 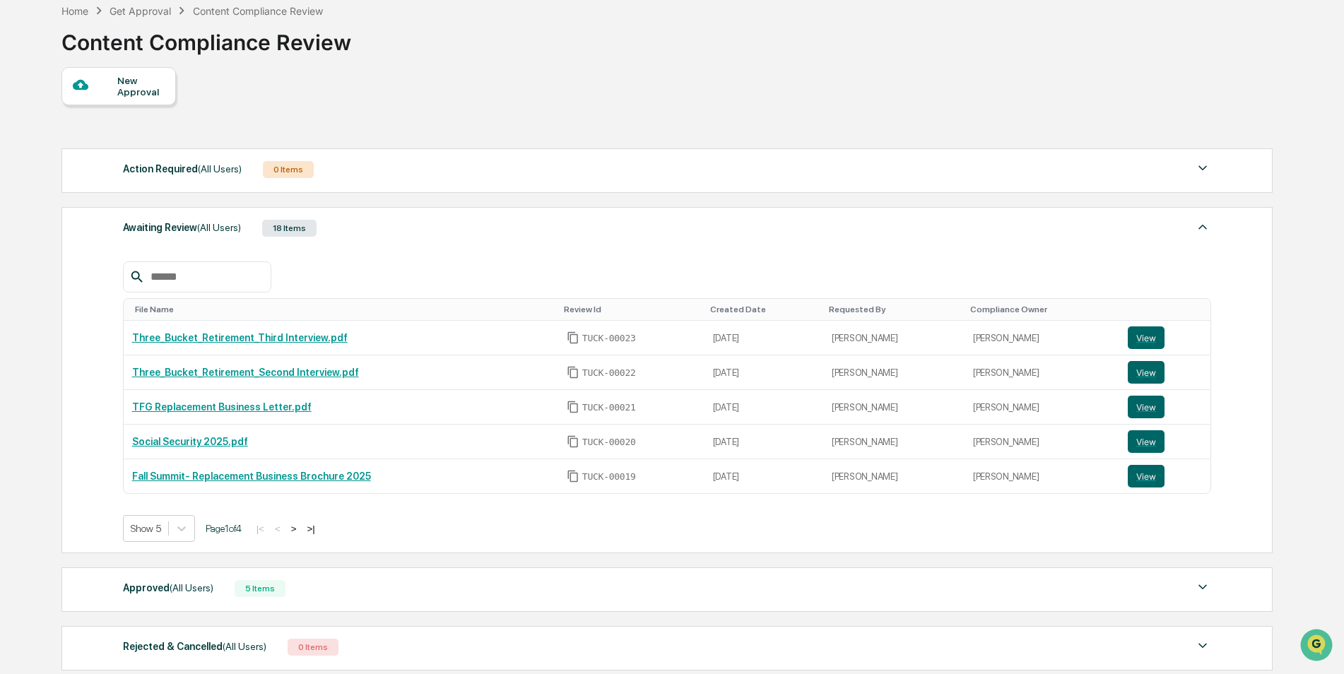 I want to click on span: TUCK-00019, so click(x=609, y=477).